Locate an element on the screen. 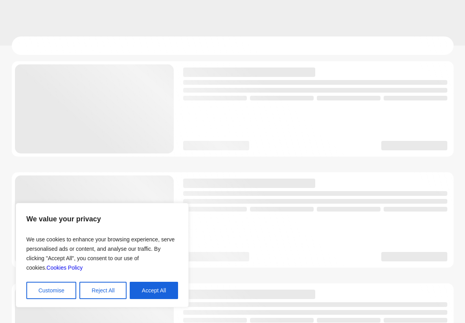  a: Cookies Policy is located at coordinates (64, 268).